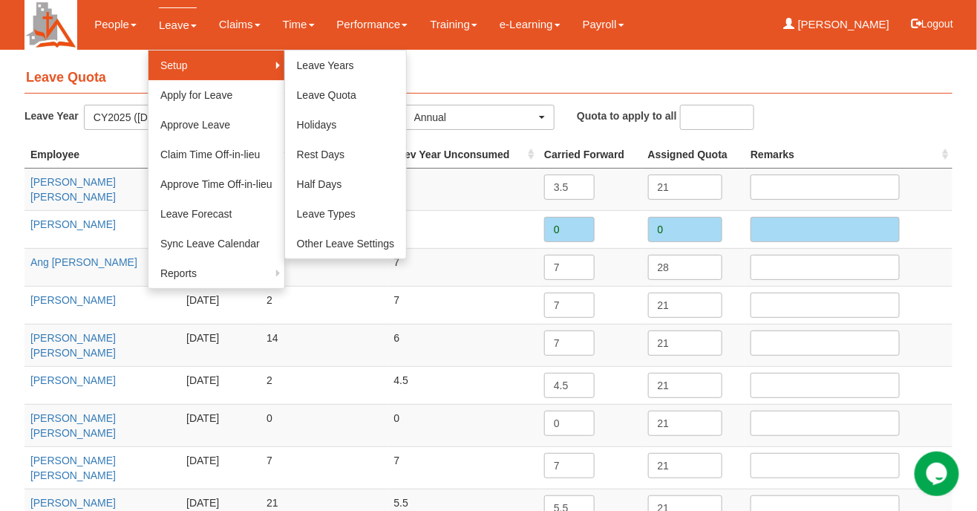 This screenshot has height=511, width=977. I want to click on th: Prev Year Unconsumed : activate to sort column ascending, so click(463, 154).